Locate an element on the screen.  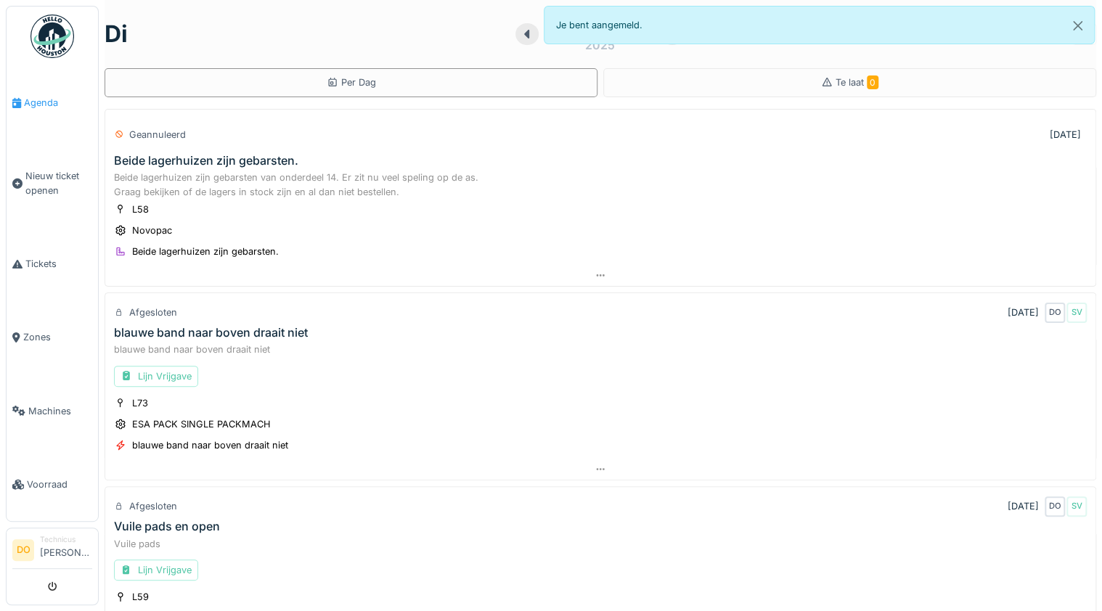
div: Vuile pads is located at coordinates (600, 544).